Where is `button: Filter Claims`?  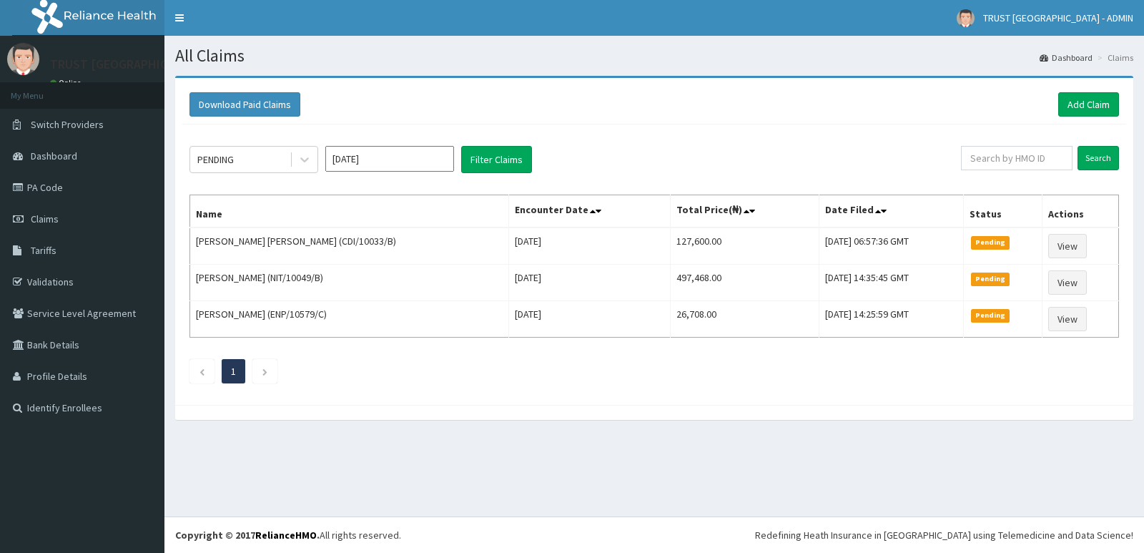
button: Filter Claims is located at coordinates (496, 159).